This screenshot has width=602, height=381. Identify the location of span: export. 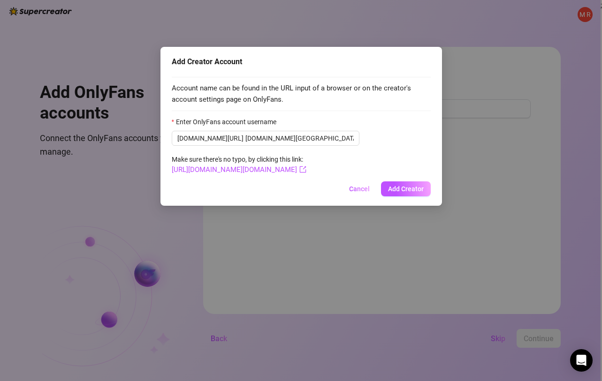
(302, 169).